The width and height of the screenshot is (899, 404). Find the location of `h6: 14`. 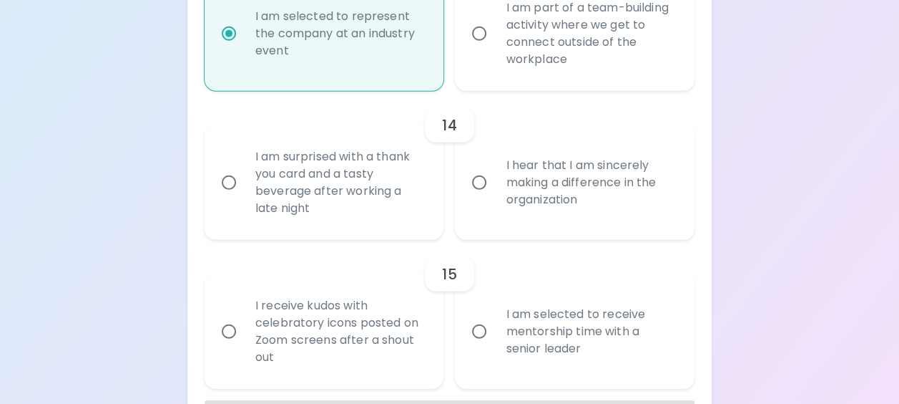

h6: 14 is located at coordinates (449, 125).